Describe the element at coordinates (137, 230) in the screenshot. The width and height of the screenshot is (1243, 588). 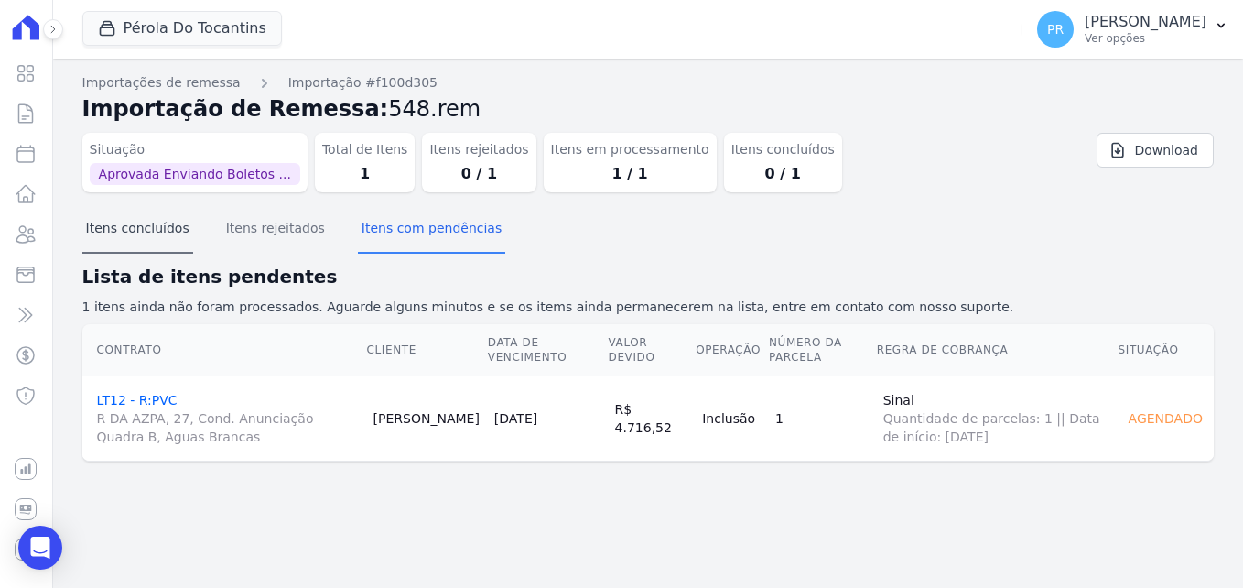
I see `button: Itens concluídos` at that location.